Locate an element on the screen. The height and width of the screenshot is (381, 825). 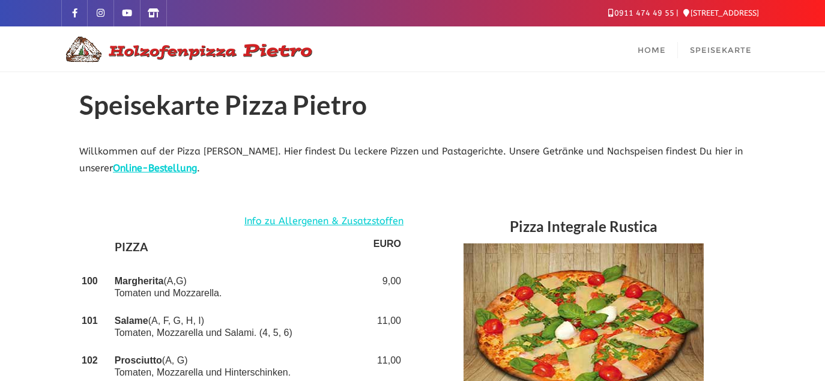
strong: Prosciutto is located at coordinates (138, 360).